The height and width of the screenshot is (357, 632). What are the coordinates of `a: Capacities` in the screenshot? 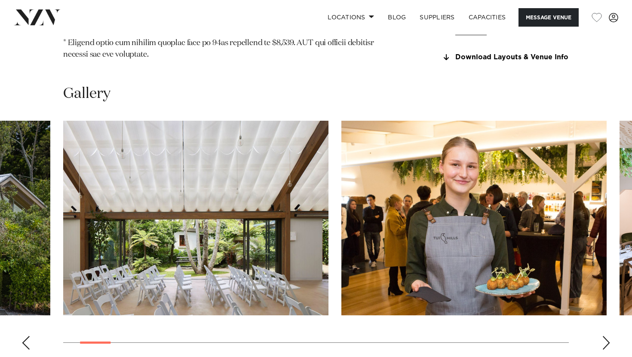 It's located at (487, 17).